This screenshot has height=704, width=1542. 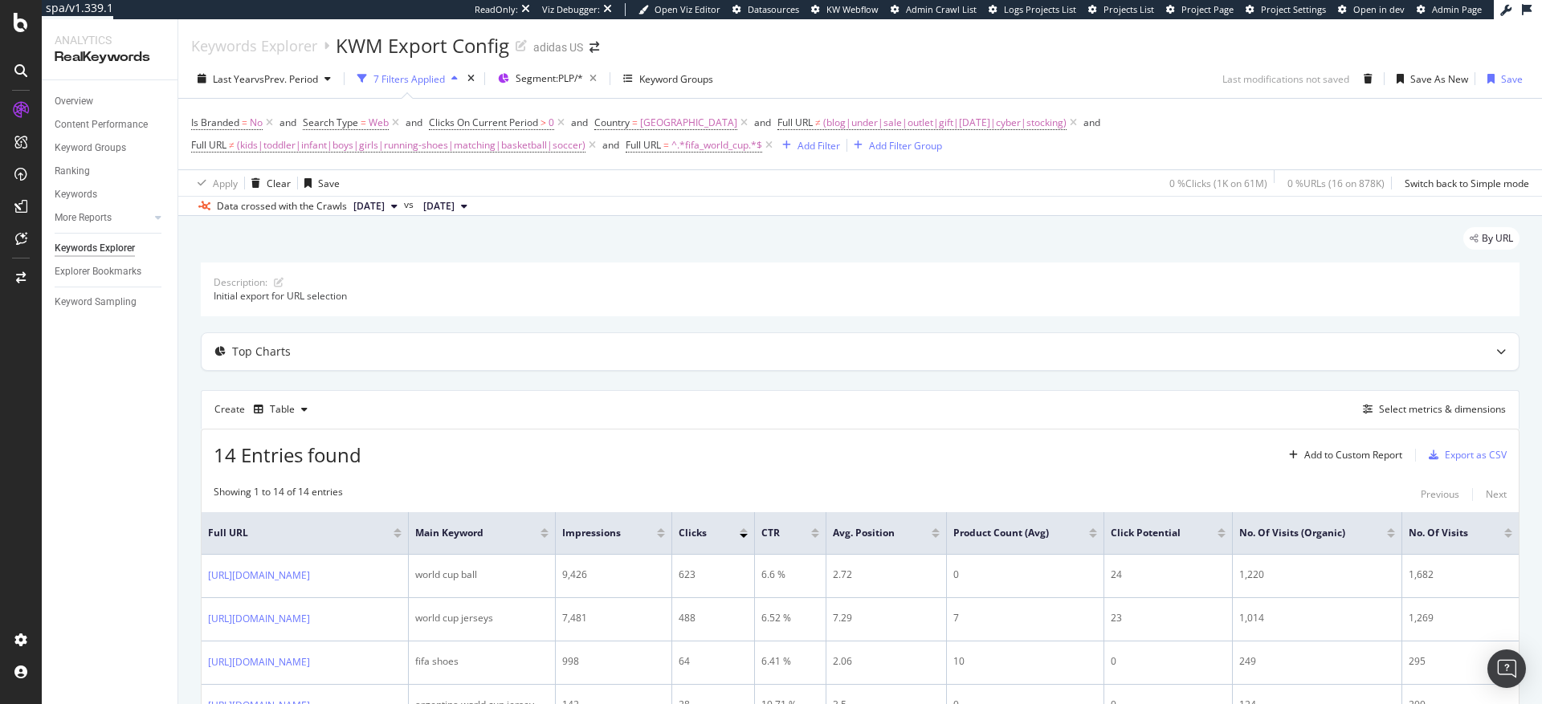 I want to click on div: 1,682, so click(x=1460, y=575).